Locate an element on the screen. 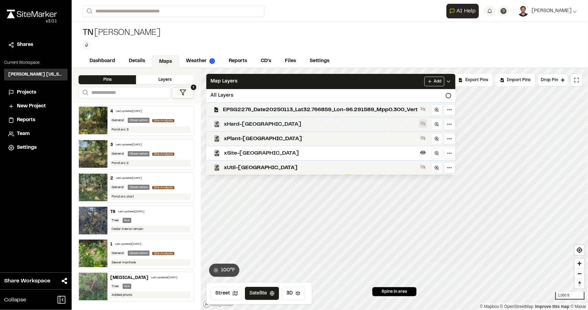 Image resolution: width=588 pixels, height=310 pixels. span: Import Pins is located at coordinates (519, 80).